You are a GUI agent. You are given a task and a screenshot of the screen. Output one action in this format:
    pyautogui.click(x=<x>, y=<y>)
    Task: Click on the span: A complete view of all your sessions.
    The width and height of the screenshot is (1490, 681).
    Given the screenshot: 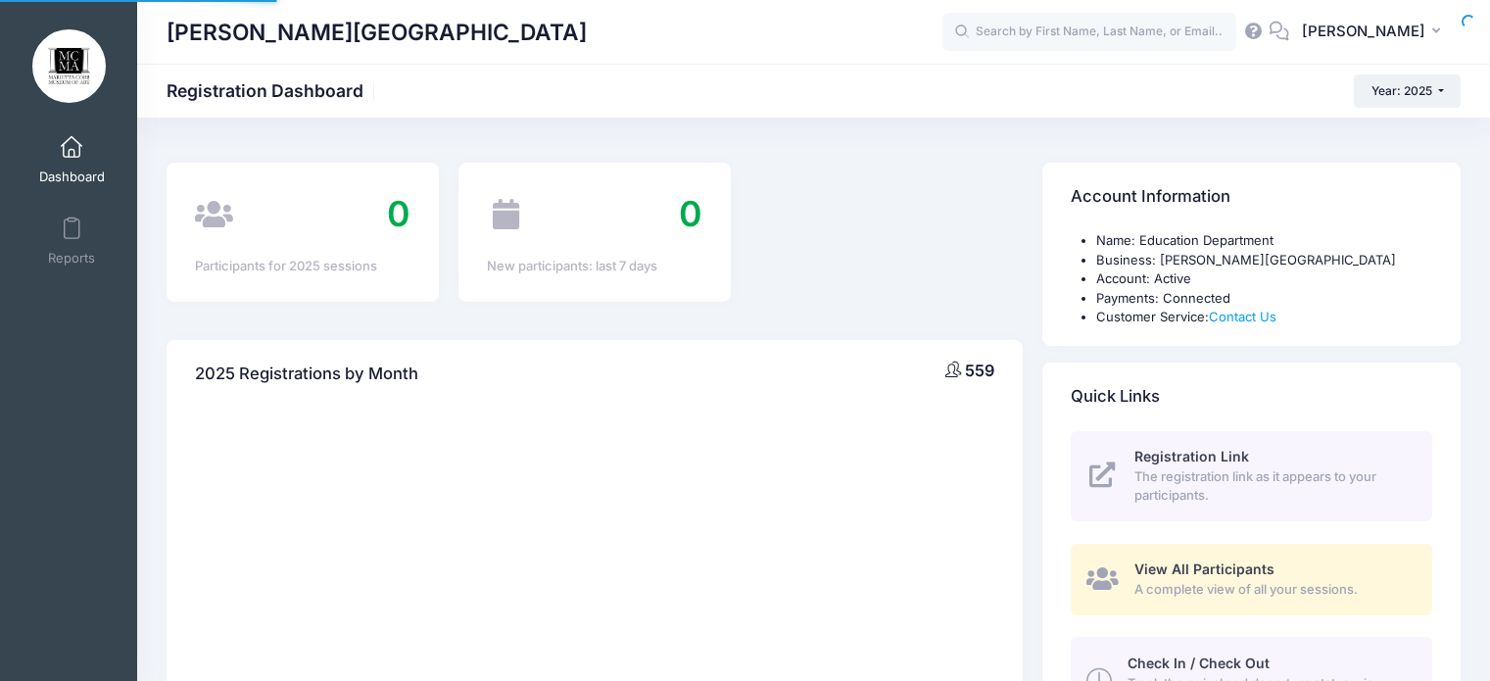 What is the action you would take?
    pyautogui.click(x=1271, y=590)
    